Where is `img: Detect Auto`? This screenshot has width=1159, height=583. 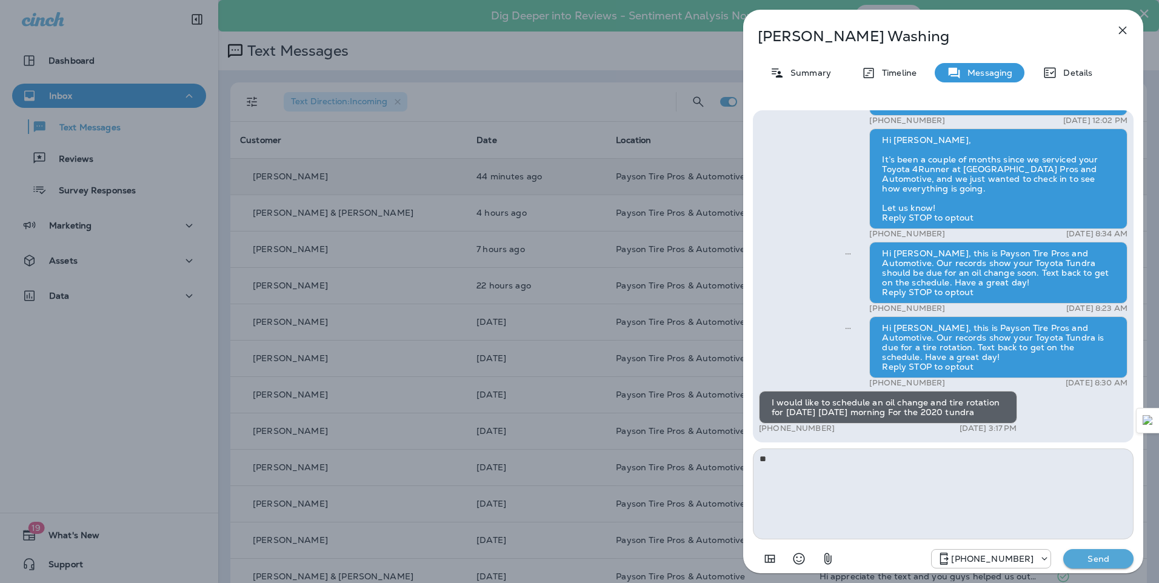 img: Detect Auto is located at coordinates (1148, 421).